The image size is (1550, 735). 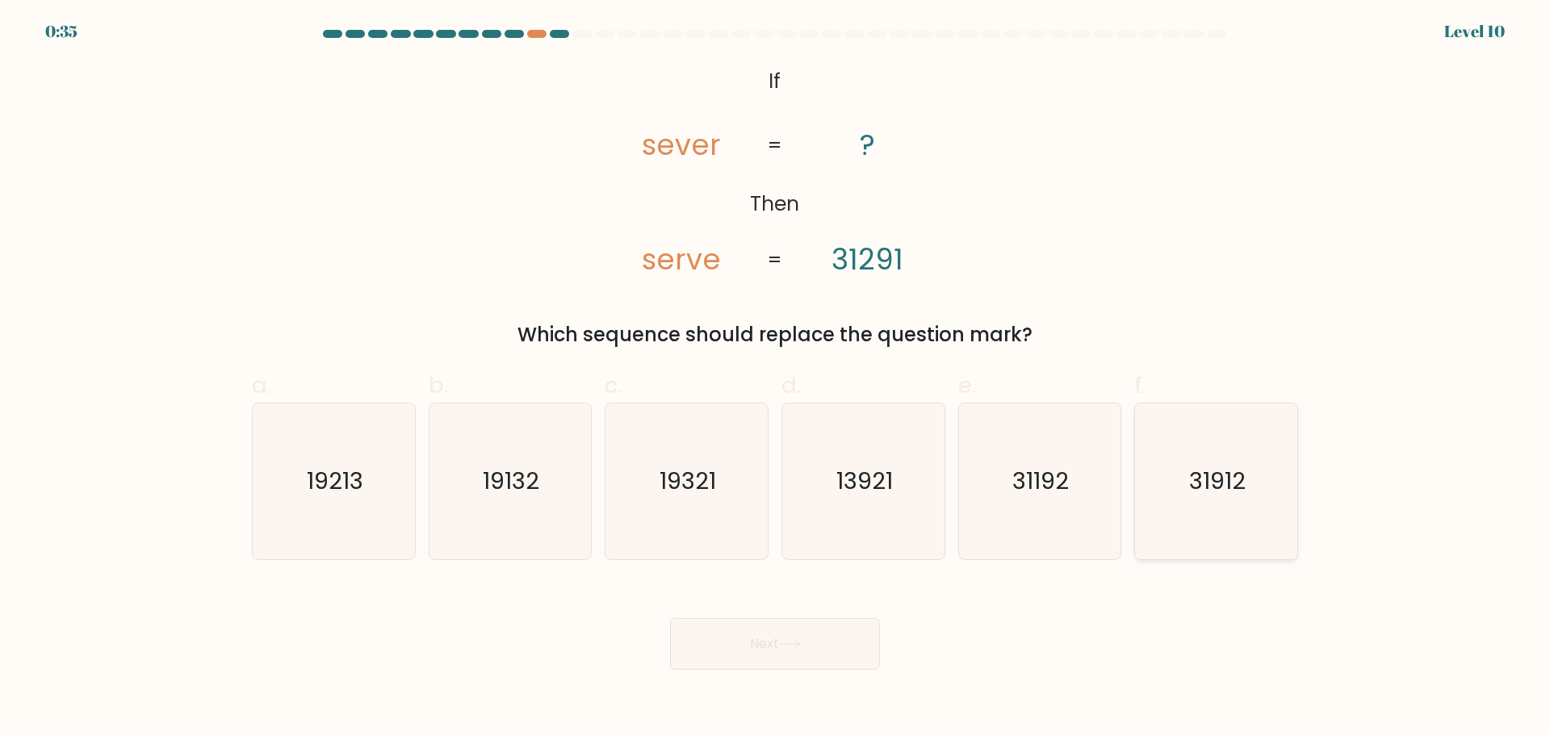 I want to click on text: 13921, so click(x=864, y=481).